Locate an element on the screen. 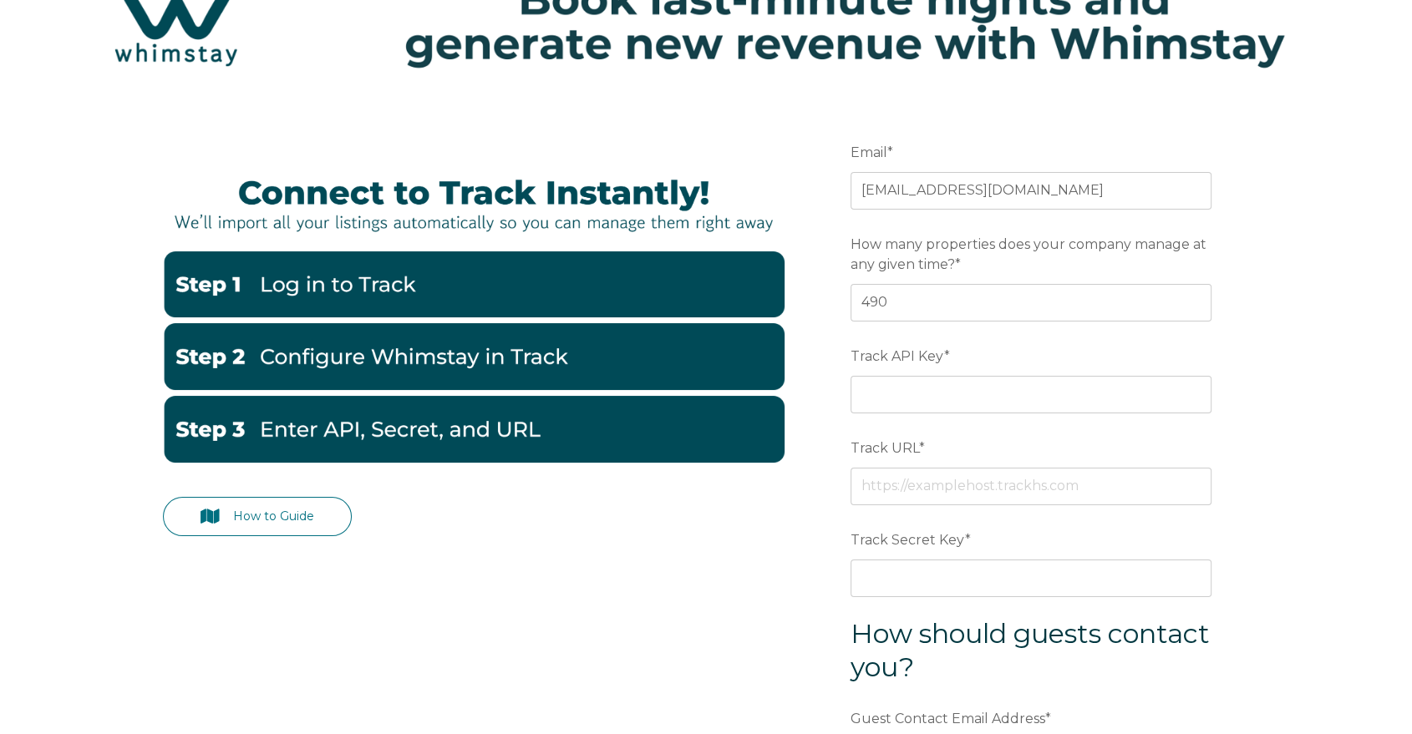  span: Email is located at coordinates (869, 152).